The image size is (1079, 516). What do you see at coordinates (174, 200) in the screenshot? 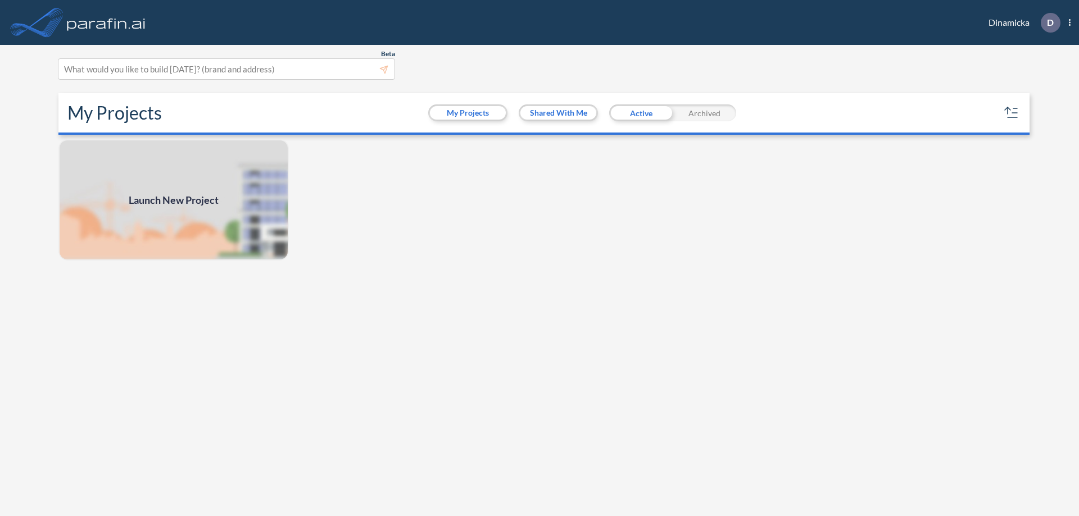
I see `img: add` at bounding box center [174, 200].